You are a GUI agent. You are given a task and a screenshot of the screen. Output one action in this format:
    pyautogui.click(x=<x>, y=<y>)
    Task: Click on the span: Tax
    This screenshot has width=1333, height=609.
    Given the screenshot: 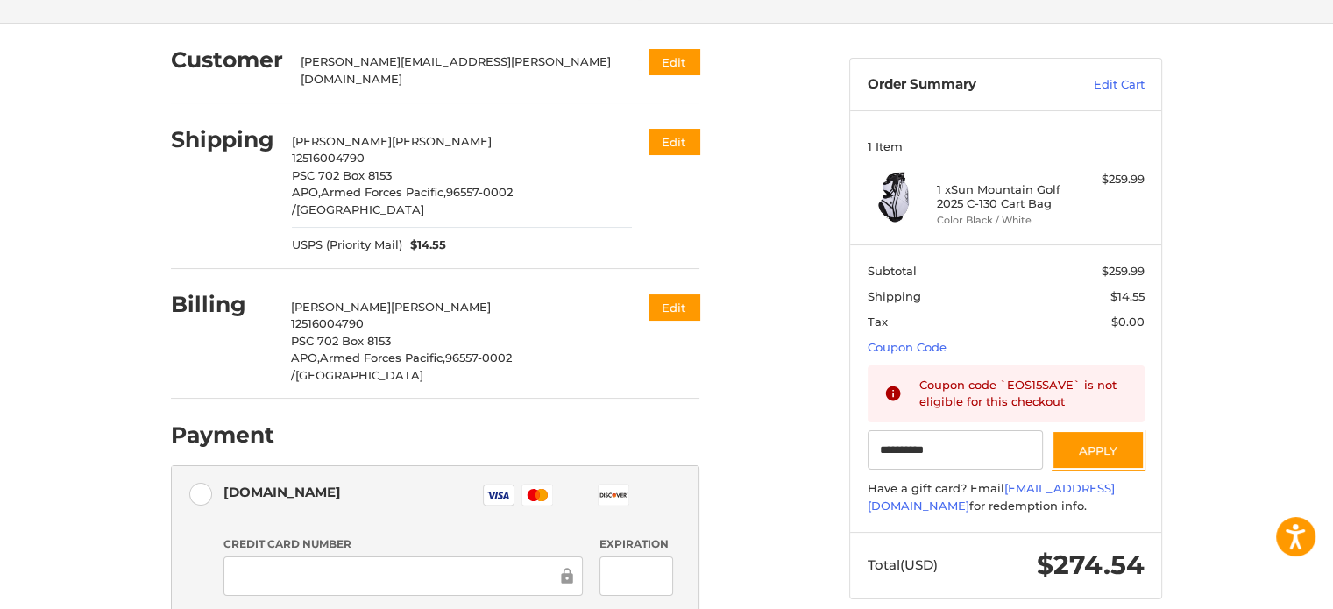 What is the action you would take?
    pyautogui.click(x=877, y=322)
    